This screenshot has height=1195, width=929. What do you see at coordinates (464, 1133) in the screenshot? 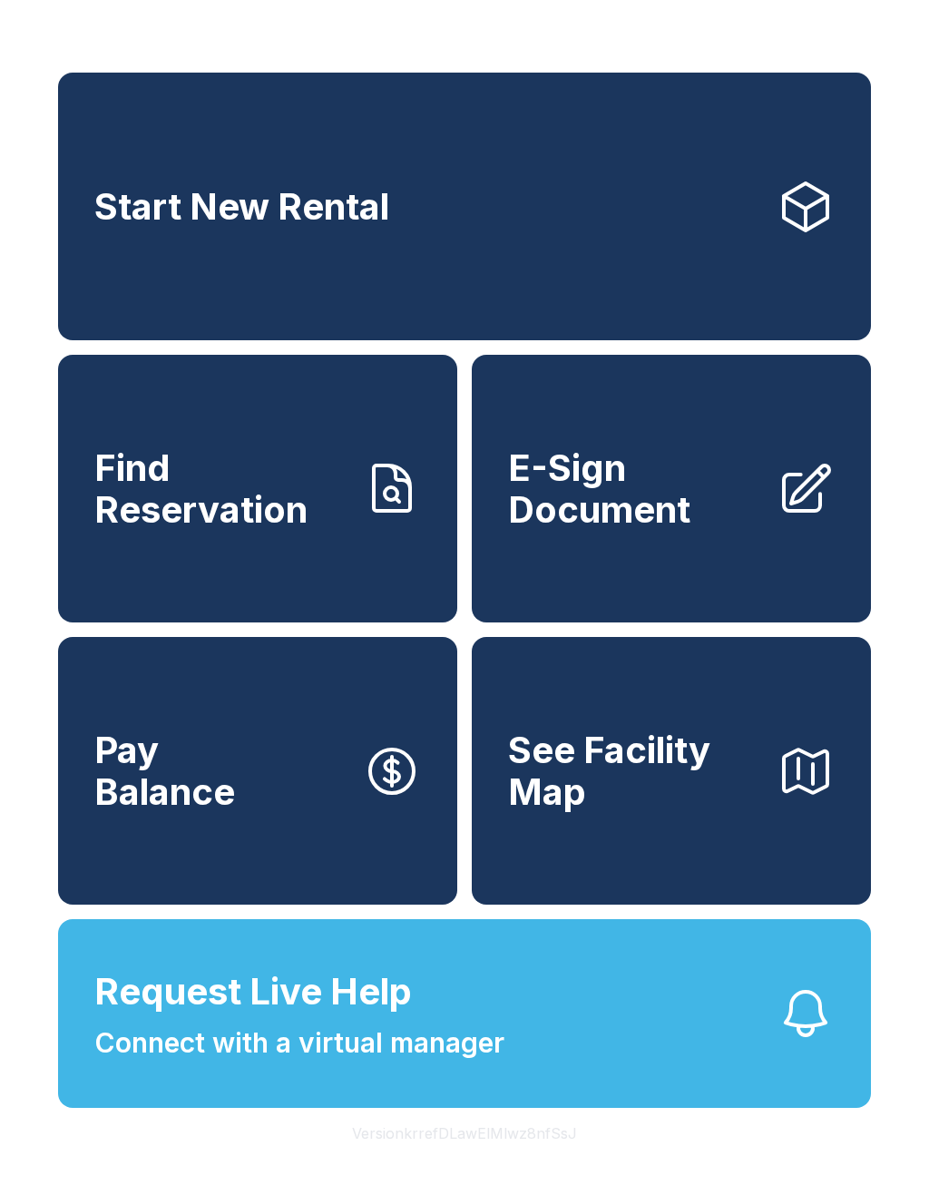
I see `button: VersionkrrefDLawElMlwz8nfSsJ` at bounding box center [464, 1133].